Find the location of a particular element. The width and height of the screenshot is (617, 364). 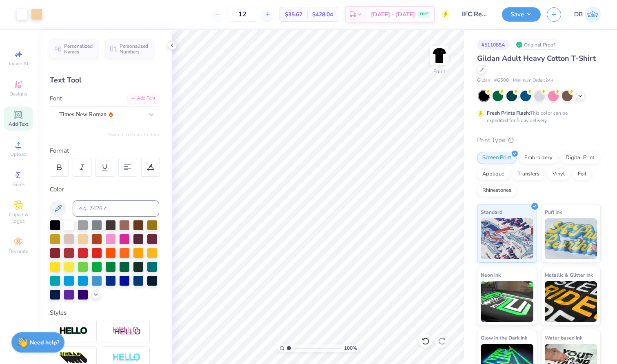

span: 100 % is located at coordinates (350, 348).